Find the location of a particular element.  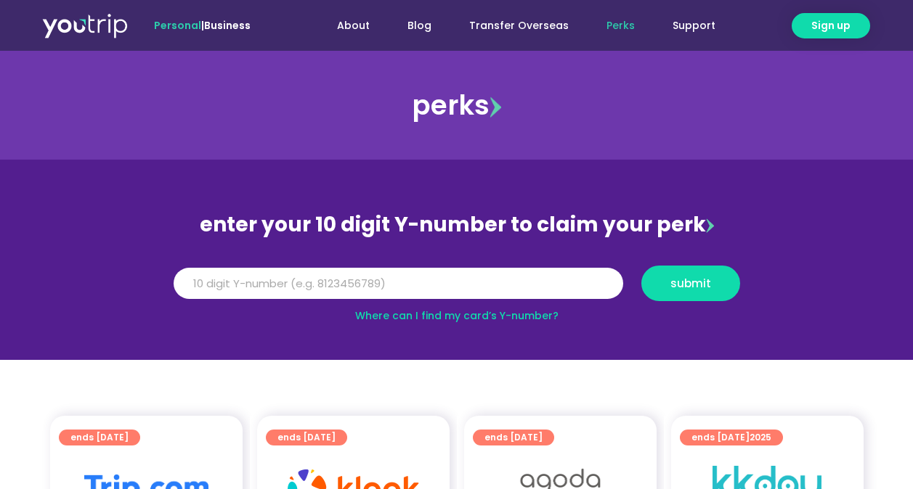

a: Perks is located at coordinates (620, 25).